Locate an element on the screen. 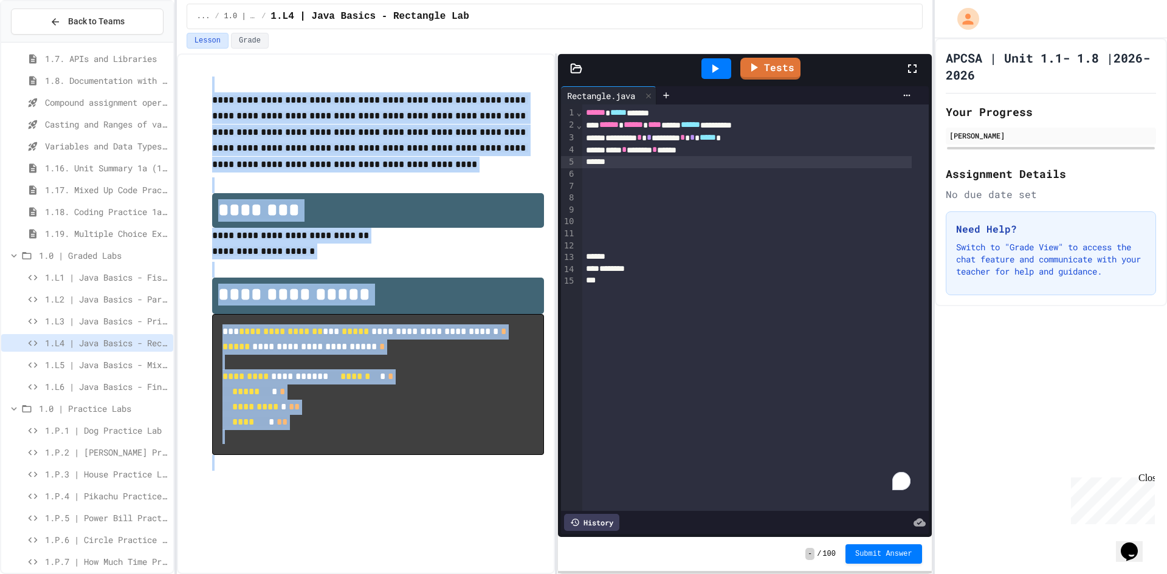 The image size is (1167, 574). div: History is located at coordinates (591, 523).